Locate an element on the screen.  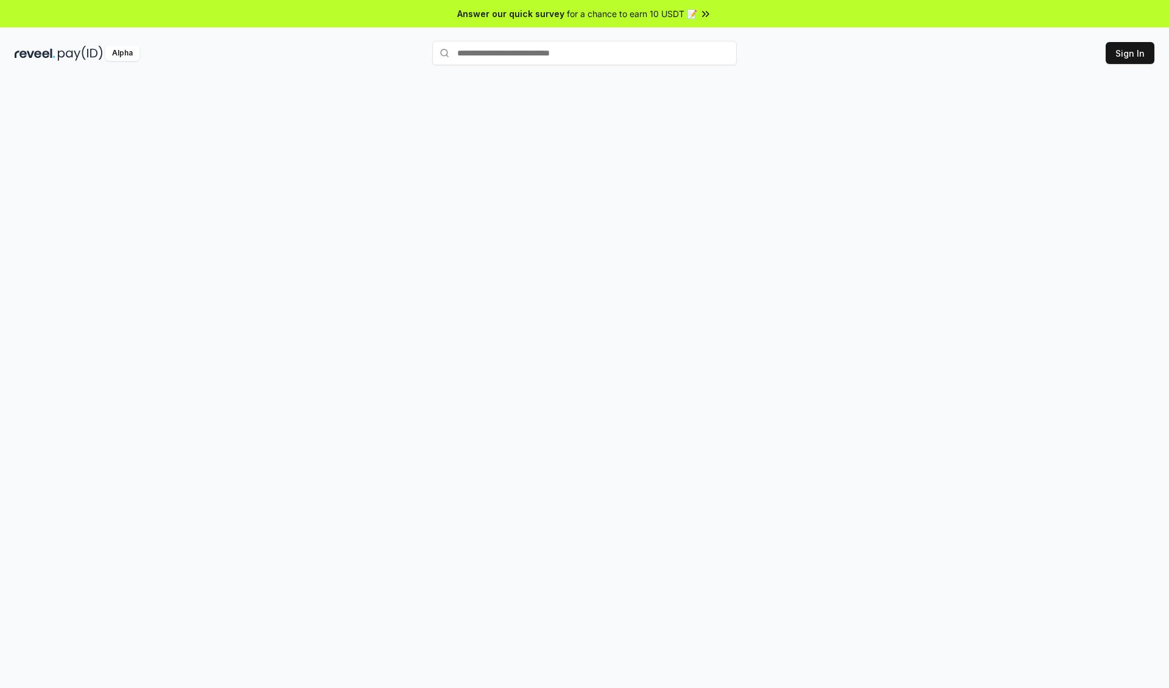
span: for a chance to earn 10 USDT 📝 is located at coordinates (632, 13).